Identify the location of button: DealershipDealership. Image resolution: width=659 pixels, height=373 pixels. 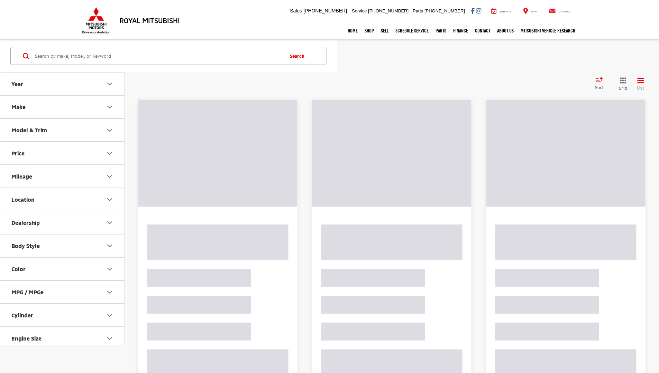
(63, 223).